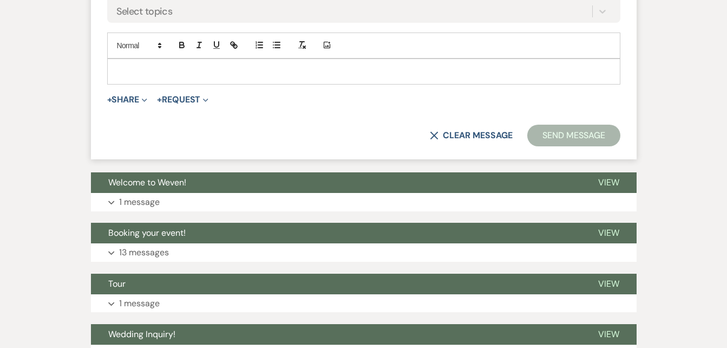 The height and width of the screenshot is (348, 727). Describe the element at coordinates (142, 334) in the screenshot. I see `span: Wedding Inquiry!` at that location.